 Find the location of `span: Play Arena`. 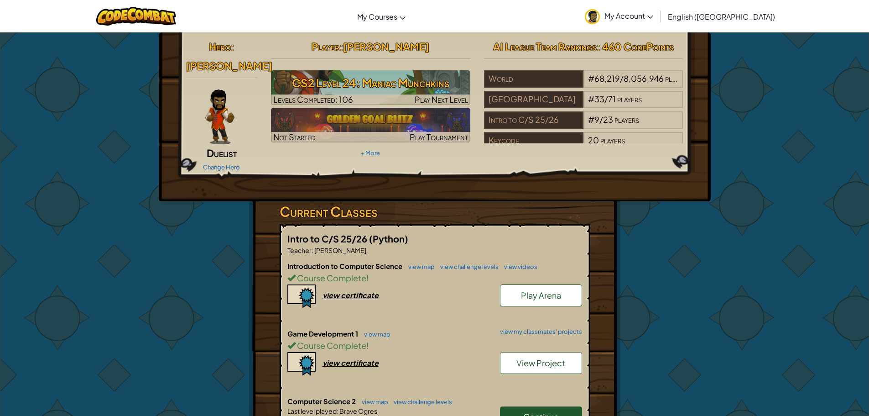

span: Play Arena is located at coordinates (541, 295).